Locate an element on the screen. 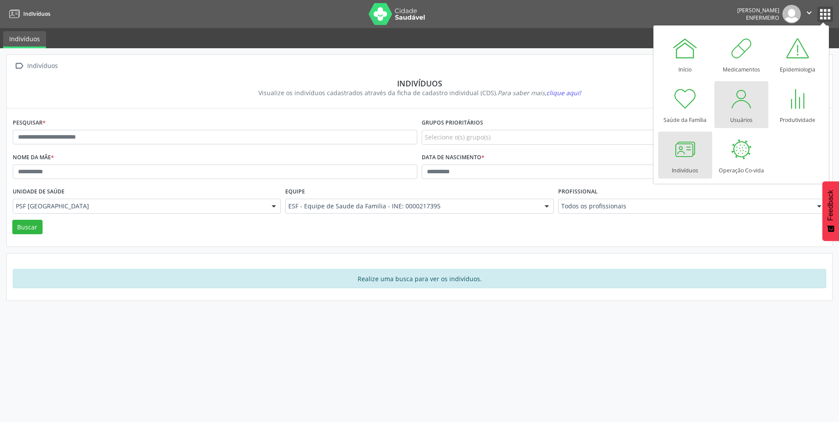  a: Operação Co-vida is located at coordinates (741, 155).